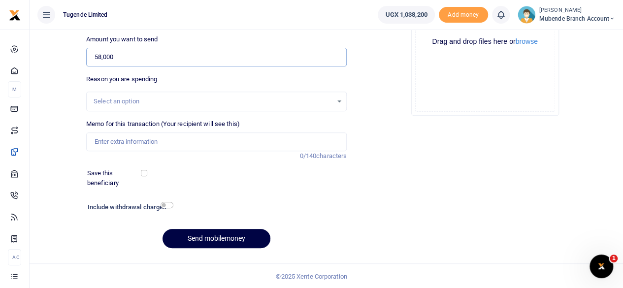  I want to click on a: UGX 1,038,200, so click(406, 15).